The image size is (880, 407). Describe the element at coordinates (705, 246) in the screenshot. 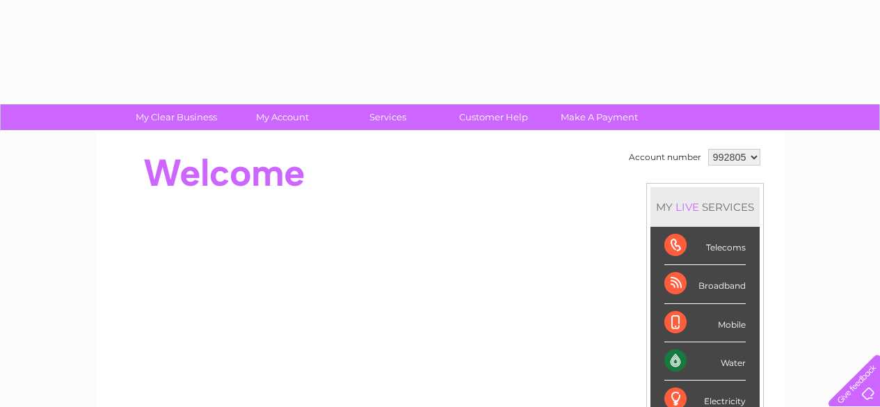

I see `div: Telecoms` at that location.